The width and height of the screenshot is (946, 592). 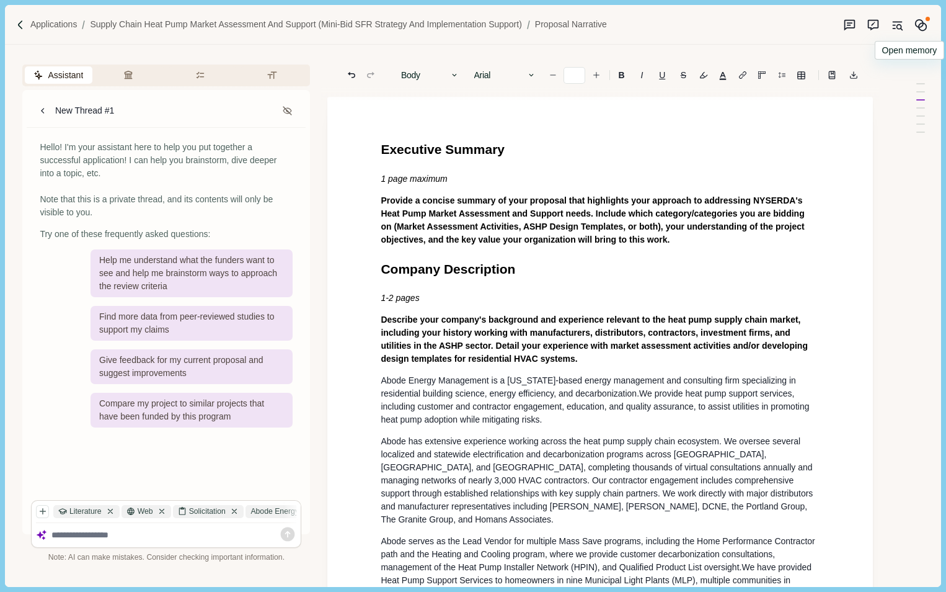 I want to click on span: Homans Associates., so click(x=514, y=519).